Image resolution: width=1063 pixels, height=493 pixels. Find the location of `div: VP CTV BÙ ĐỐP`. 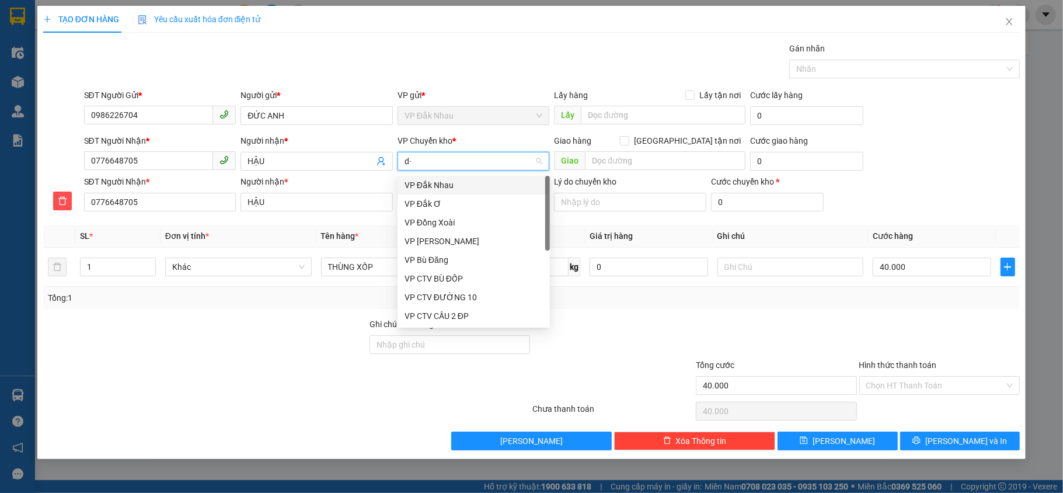

div: VP CTV BÙ ĐỐP is located at coordinates (473, 278).